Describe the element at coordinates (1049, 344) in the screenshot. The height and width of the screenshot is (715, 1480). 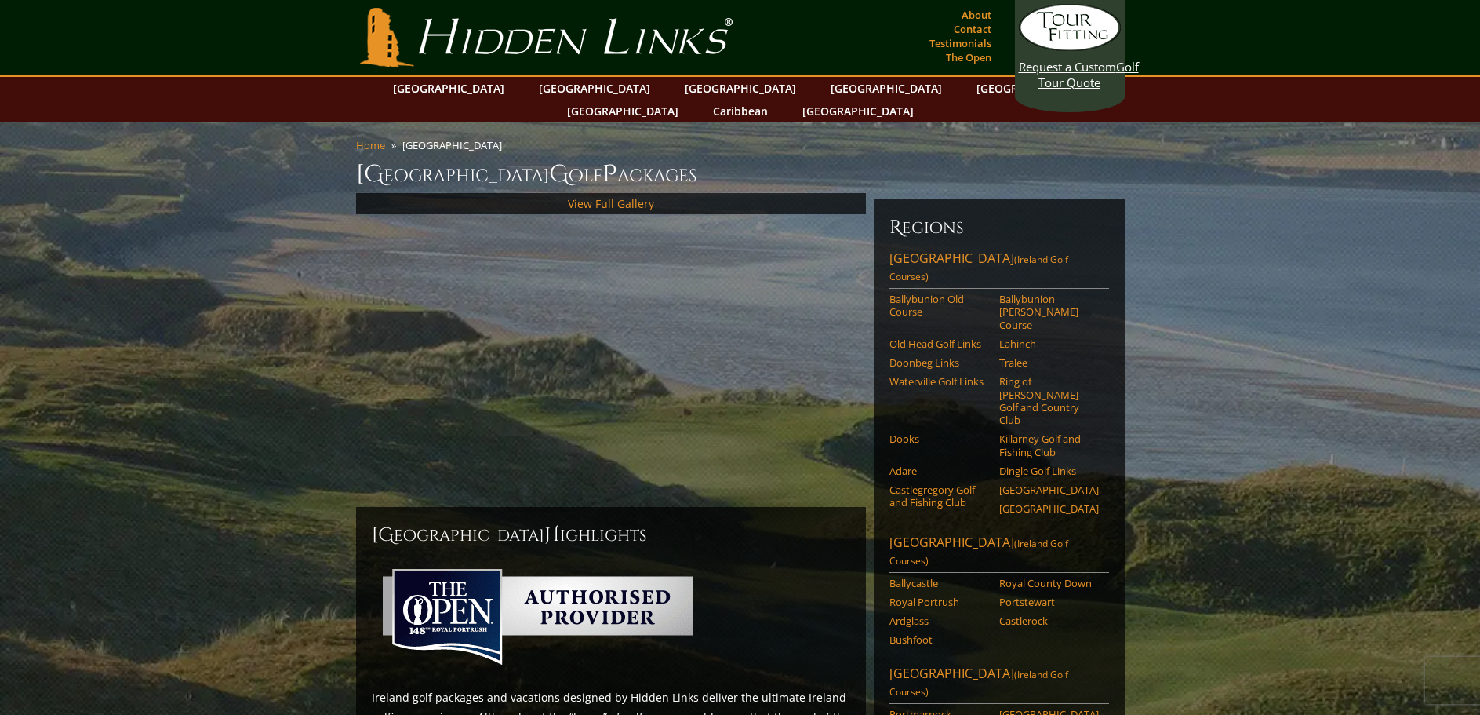
I see `a: Lahinch` at that location.